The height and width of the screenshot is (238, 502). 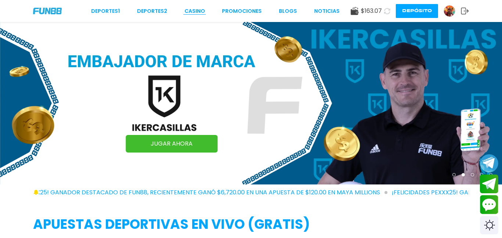 What do you see at coordinates (195, 11) in the screenshot?
I see `a: CASINO` at bounding box center [195, 11].